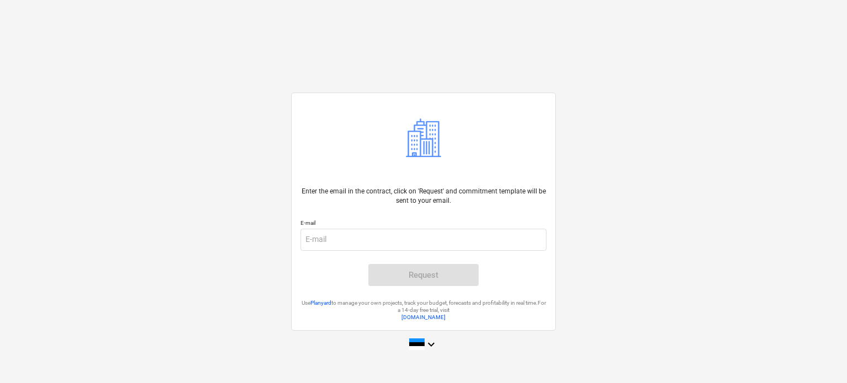 This screenshot has width=847, height=383. I want to click on p: E-mail, so click(424, 224).